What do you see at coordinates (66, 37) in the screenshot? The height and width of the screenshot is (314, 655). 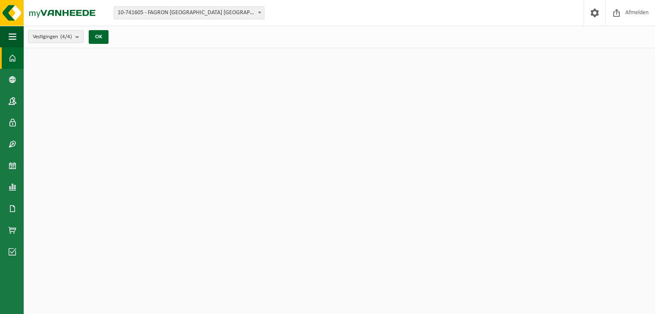 I see `count: (4/4)` at bounding box center [66, 37].